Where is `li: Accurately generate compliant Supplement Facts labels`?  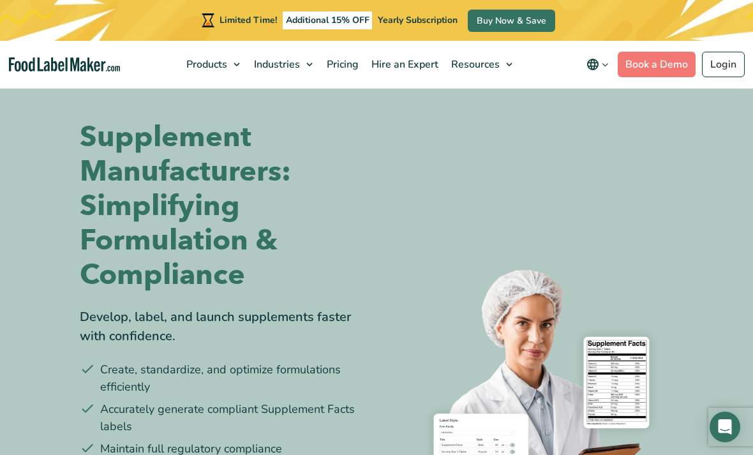
li: Accurately generate compliant Supplement Facts labels is located at coordinates (223, 418).